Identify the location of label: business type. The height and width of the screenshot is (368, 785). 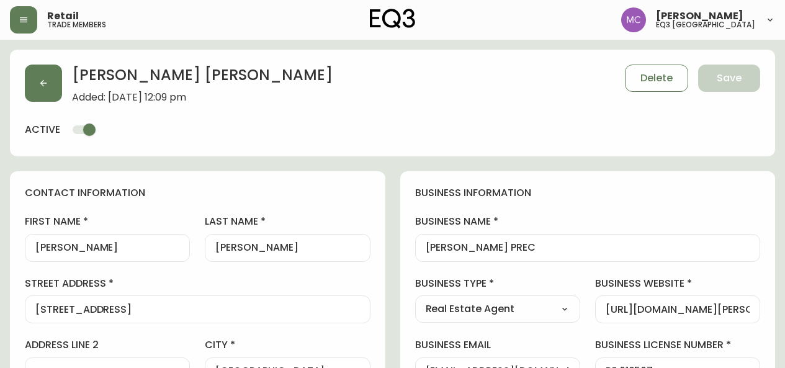
(498, 284).